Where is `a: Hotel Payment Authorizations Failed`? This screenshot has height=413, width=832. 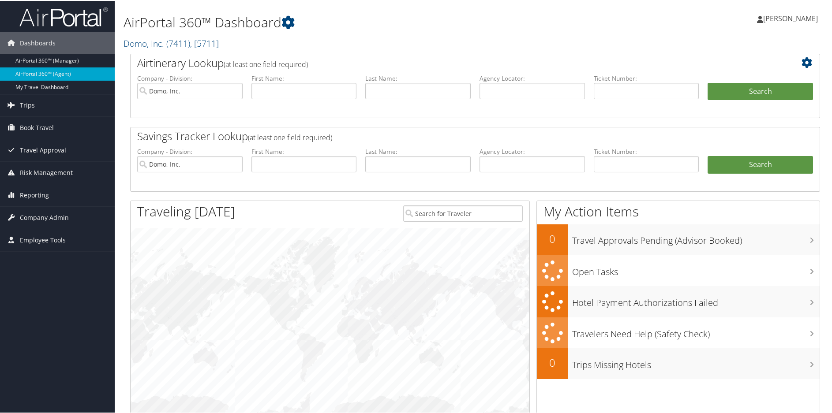 a: Hotel Payment Authorizations Failed is located at coordinates (678, 301).